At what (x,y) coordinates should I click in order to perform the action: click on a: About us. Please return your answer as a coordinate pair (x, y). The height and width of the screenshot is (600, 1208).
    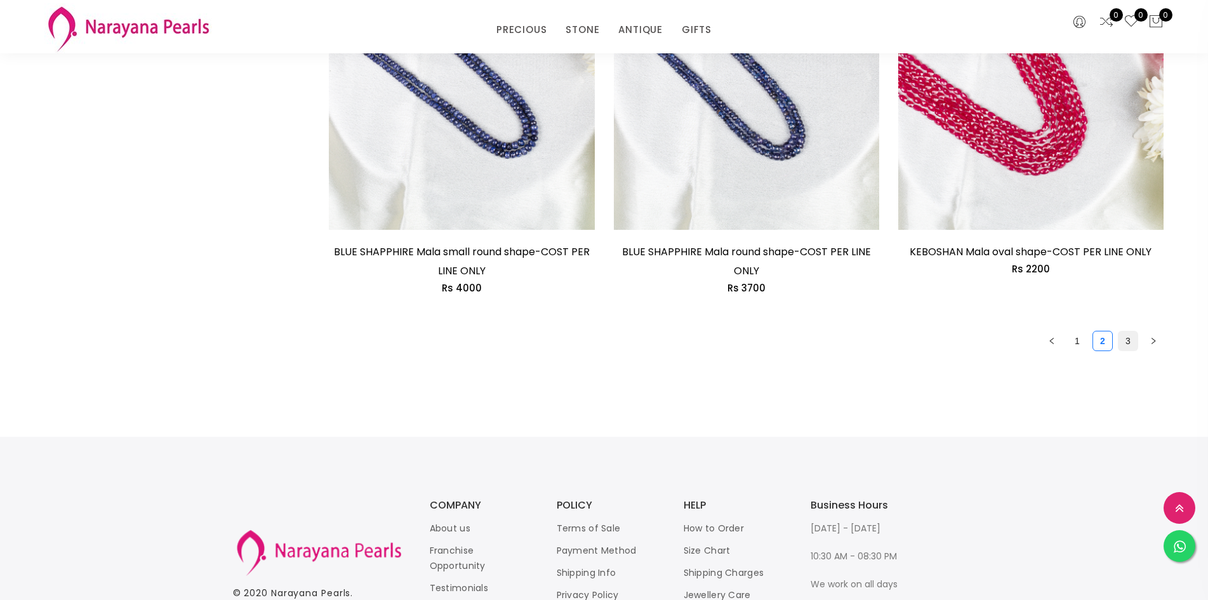
    Looking at the image, I should click on (450, 528).